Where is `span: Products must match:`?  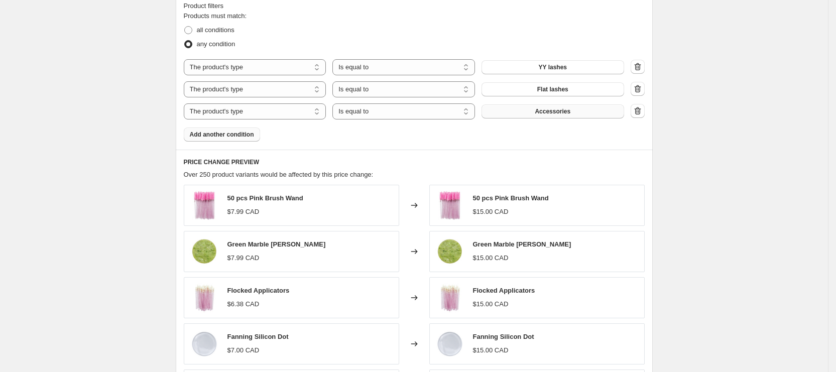
span: Products must match: is located at coordinates (215, 16).